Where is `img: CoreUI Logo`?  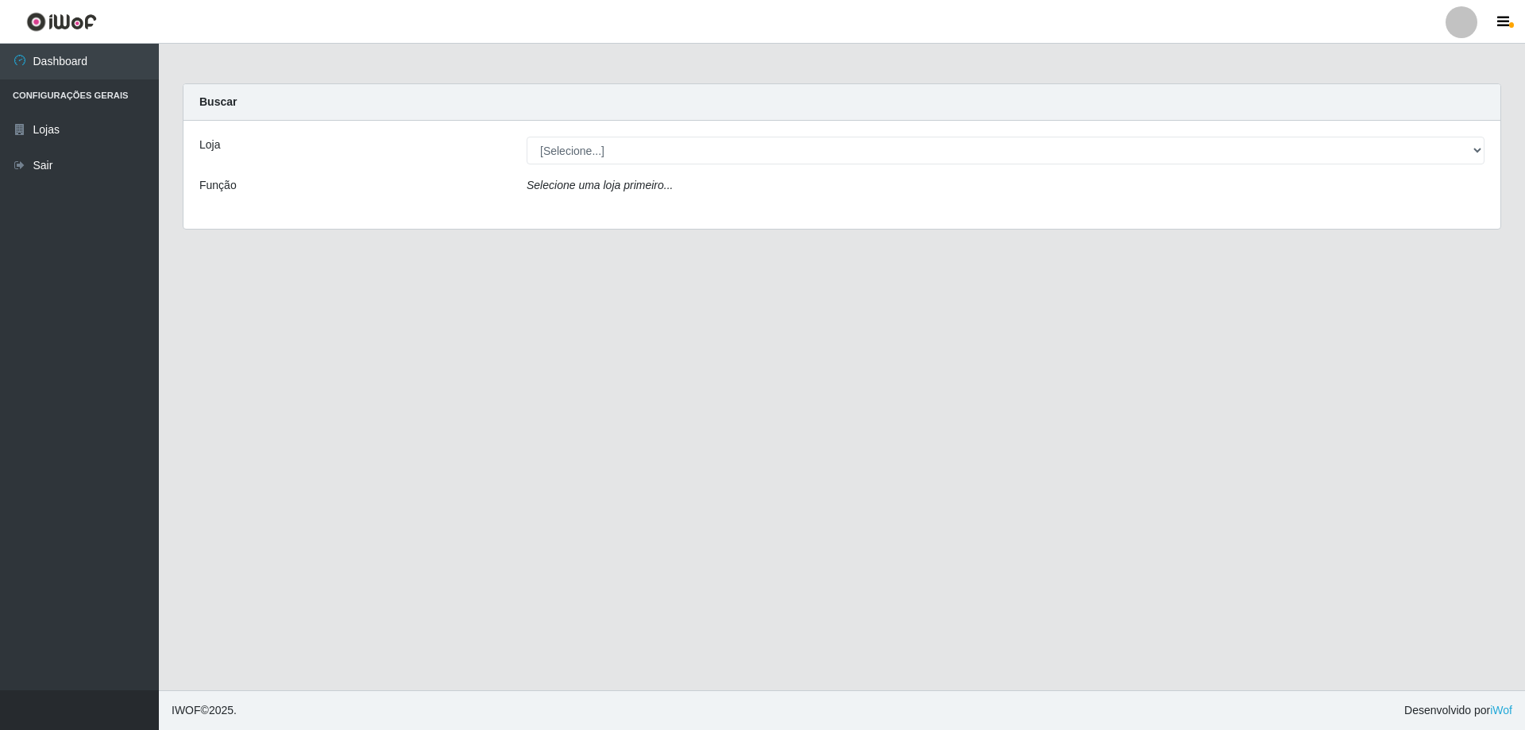 img: CoreUI Logo is located at coordinates (61, 21).